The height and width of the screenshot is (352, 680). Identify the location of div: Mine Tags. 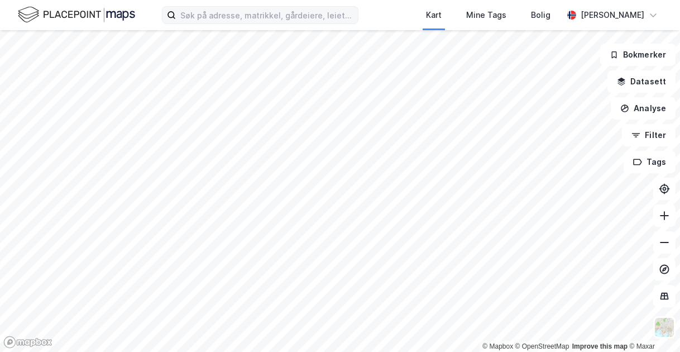
(486, 15).